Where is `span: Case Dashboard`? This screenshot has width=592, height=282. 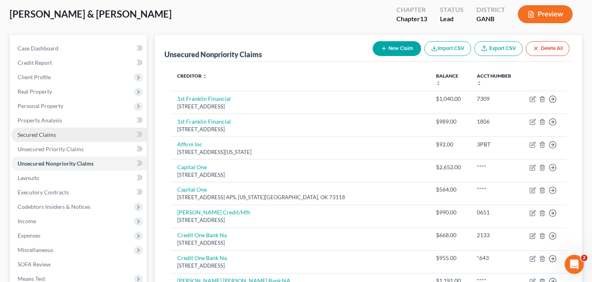 span: Case Dashboard is located at coordinates (38, 48).